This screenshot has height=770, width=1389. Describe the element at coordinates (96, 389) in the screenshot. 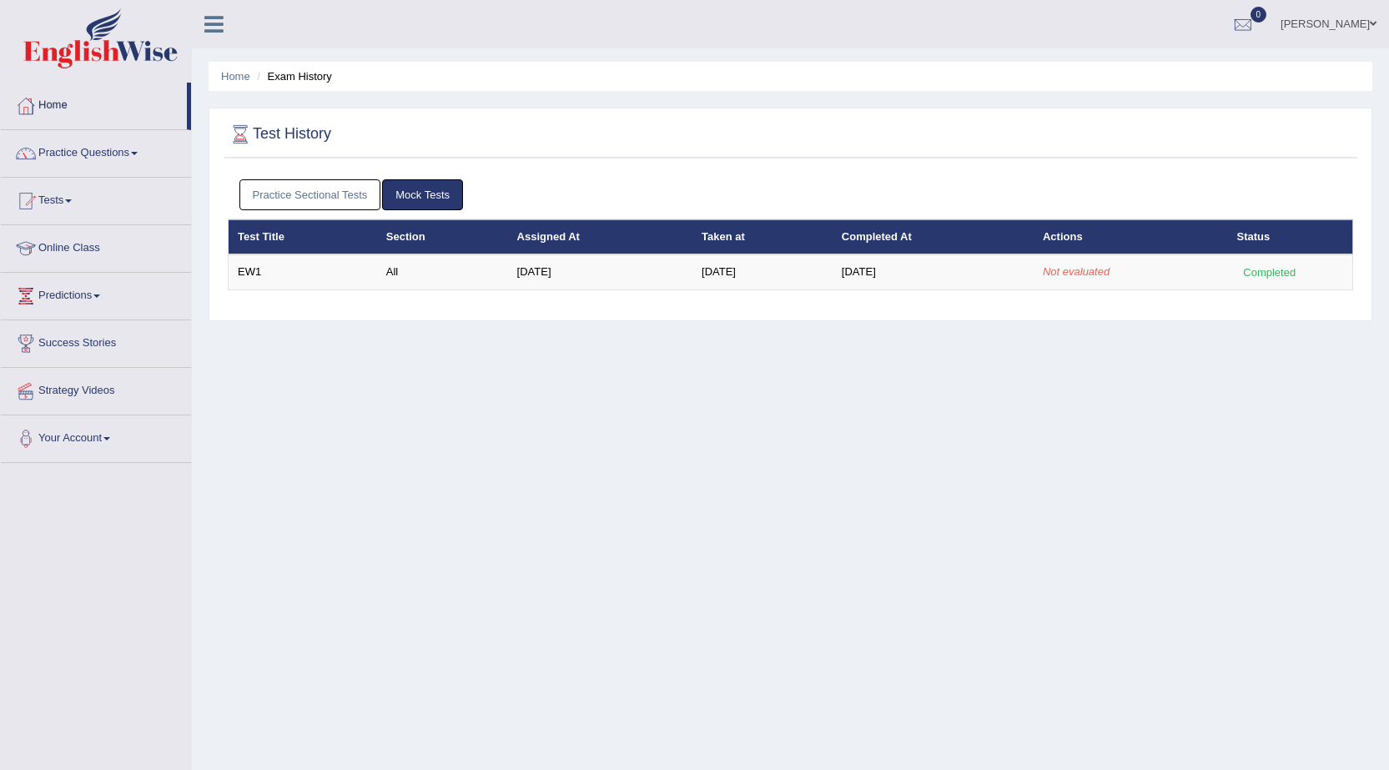

I see `a: Strategy Videos` at that location.